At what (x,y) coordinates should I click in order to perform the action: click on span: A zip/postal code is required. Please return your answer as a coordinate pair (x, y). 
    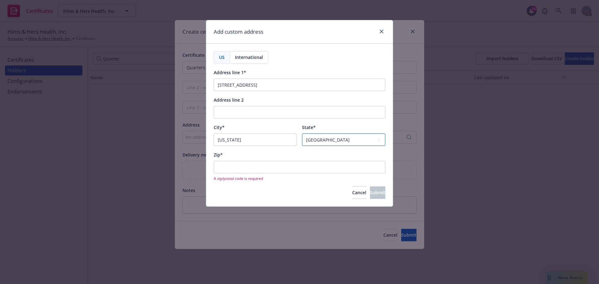
    Looking at the image, I should click on (299, 178).